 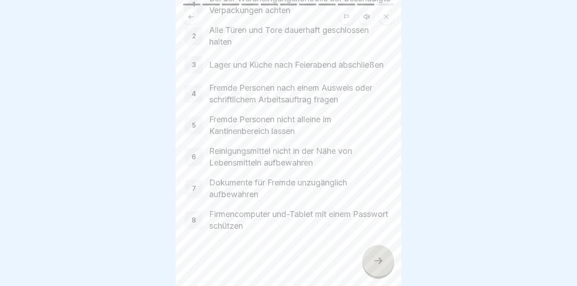 What do you see at coordinates (194, 220) in the screenshot?
I see `p: 8` at bounding box center [194, 220].